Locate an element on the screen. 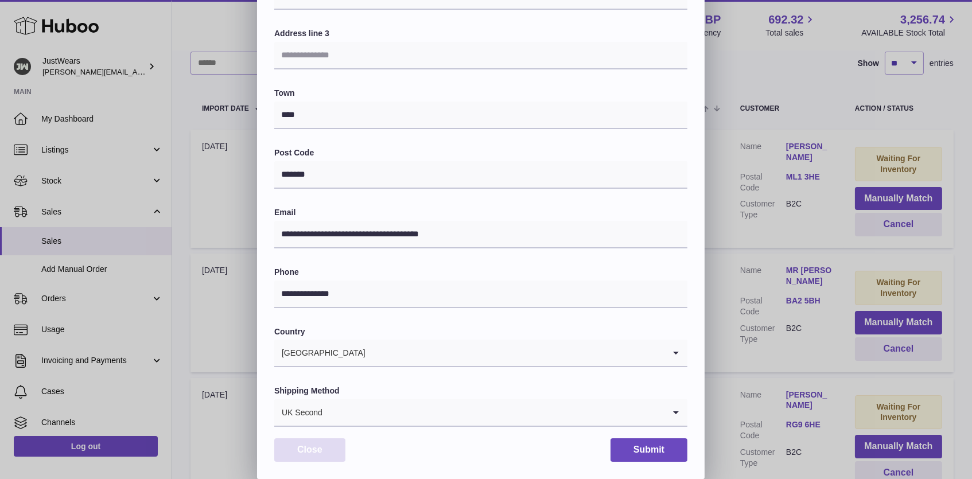 This screenshot has height=479, width=972. label: Post Code is located at coordinates (481, 153).